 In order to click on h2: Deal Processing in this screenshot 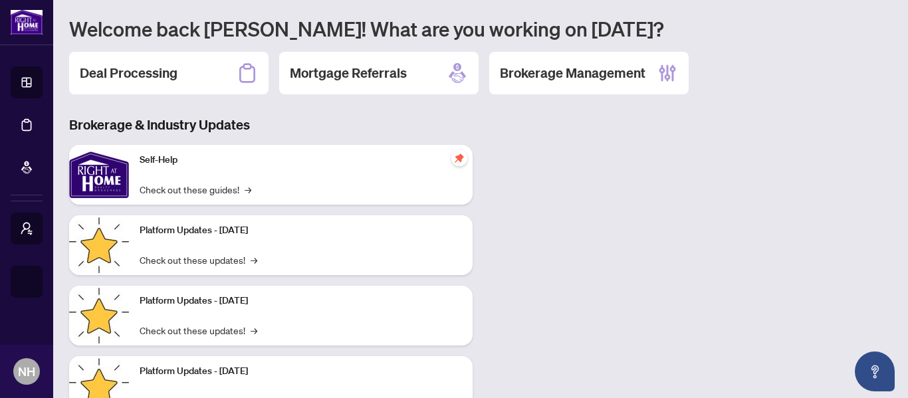, I will do `click(128, 73)`.